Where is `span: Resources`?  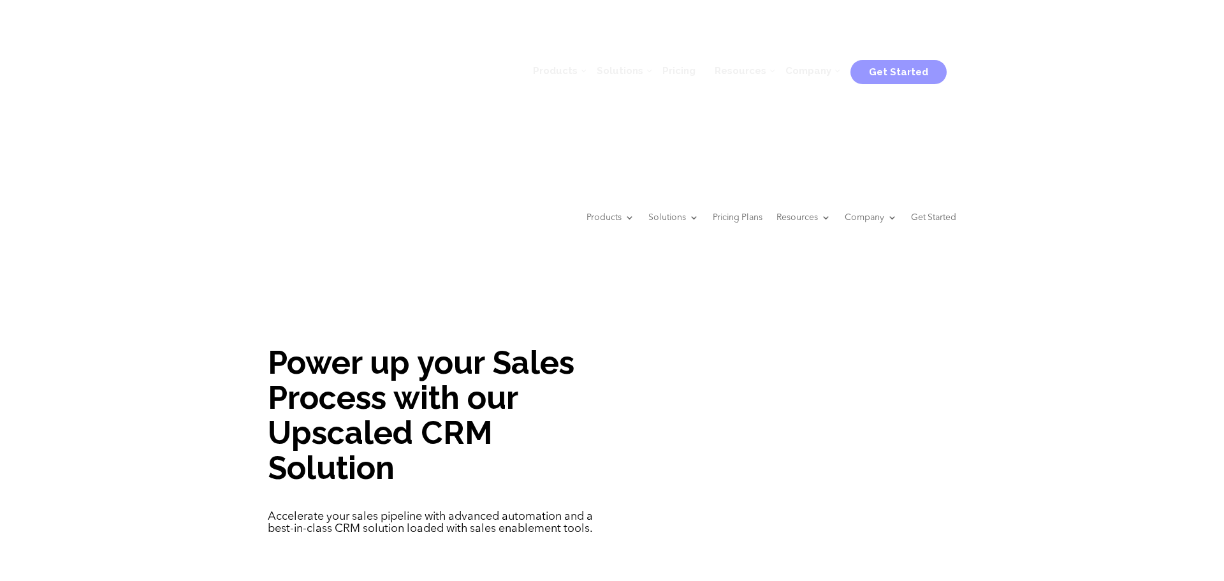 span: Resources is located at coordinates (740, 71).